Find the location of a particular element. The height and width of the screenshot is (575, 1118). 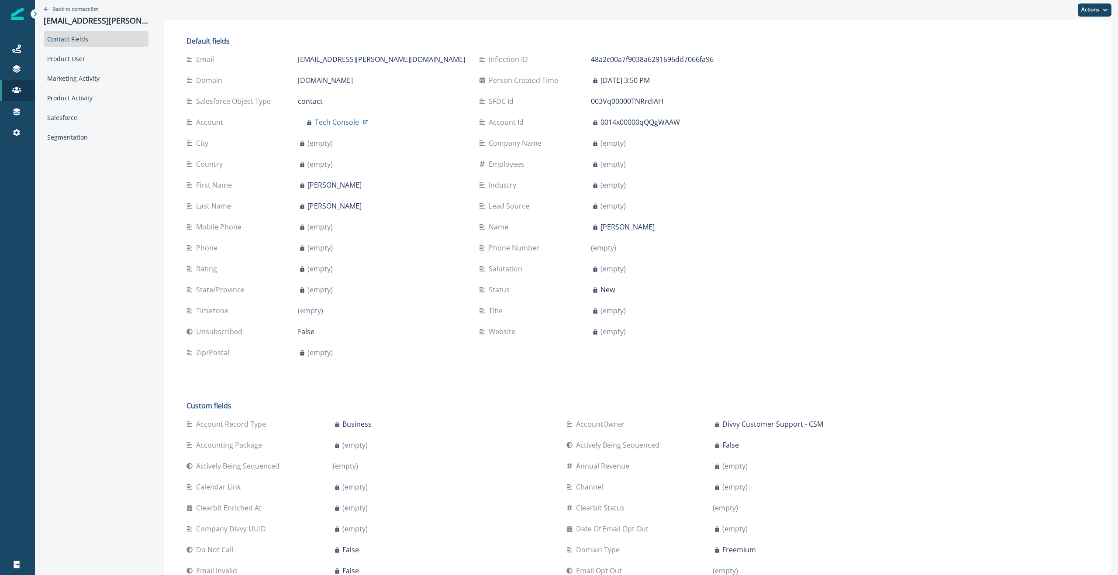

p: Clearbit Enriched At is located at coordinates (231, 508).